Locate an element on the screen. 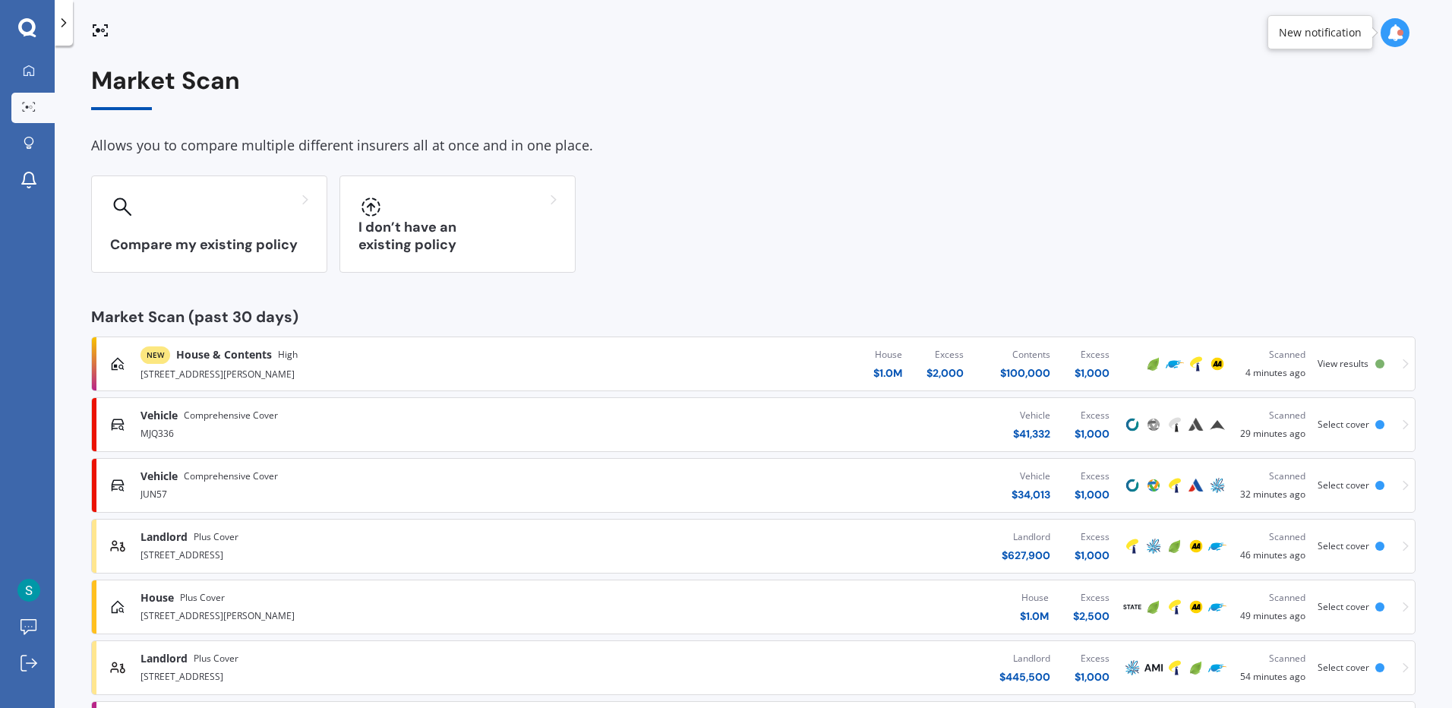  a: VehicleComprehensive CoverMJQ336Vehicle$41,332Excess$1,000CoveProtectaTowerAutosureProvidentScann... is located at coordinates (754, 425).